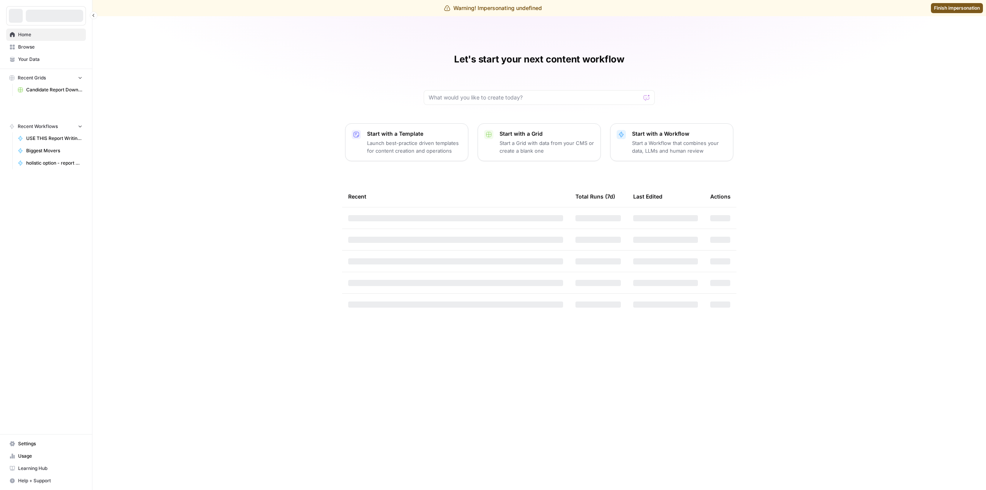 This screenshot has height=490, width=986. I want to click on p: Start a Workflow that combines your data, LLMs and human review, so click(679, 147).